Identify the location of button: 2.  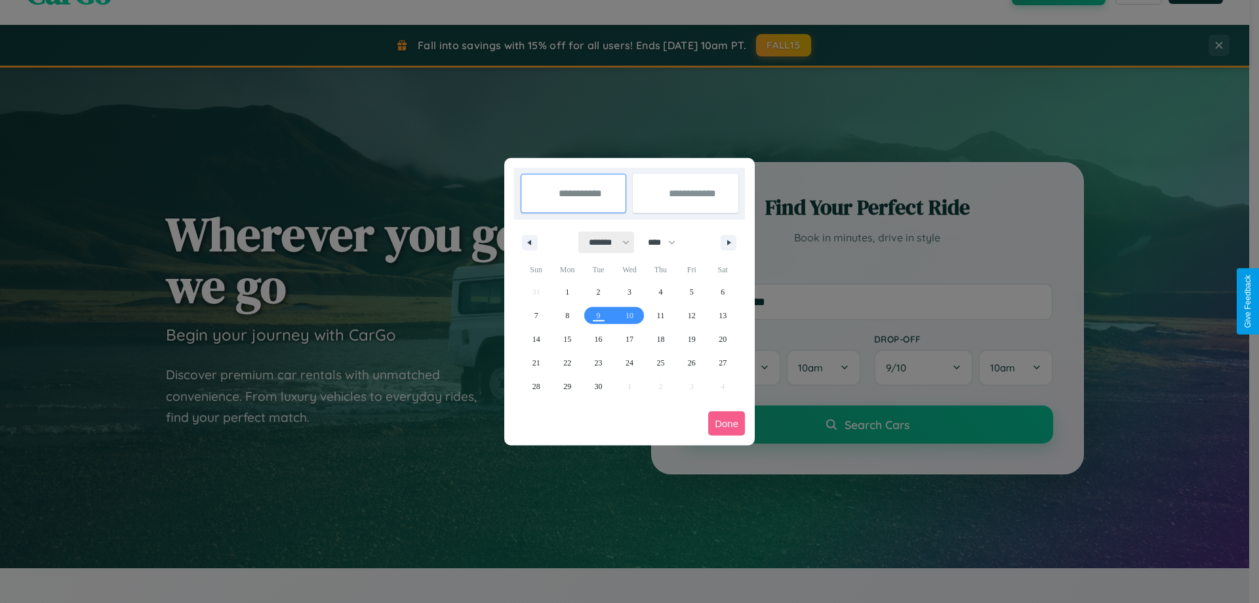
(598, 292).